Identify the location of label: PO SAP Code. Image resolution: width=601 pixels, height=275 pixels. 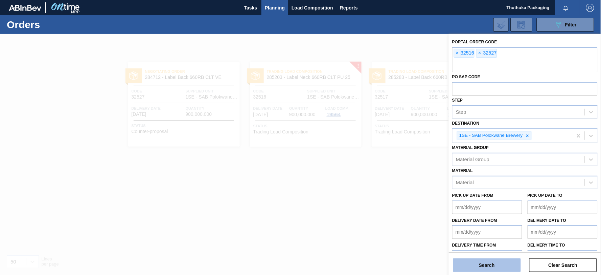
(466, 77).